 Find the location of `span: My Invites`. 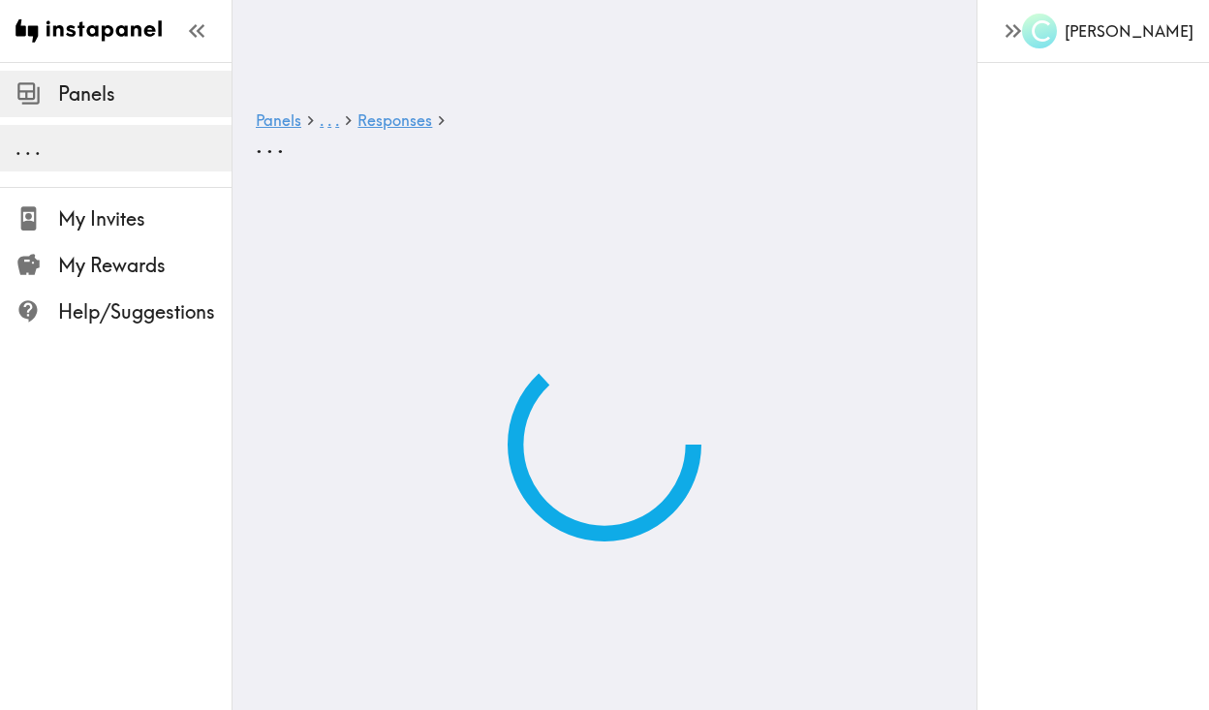

span: My Invites is located at coordinates (144, 219).